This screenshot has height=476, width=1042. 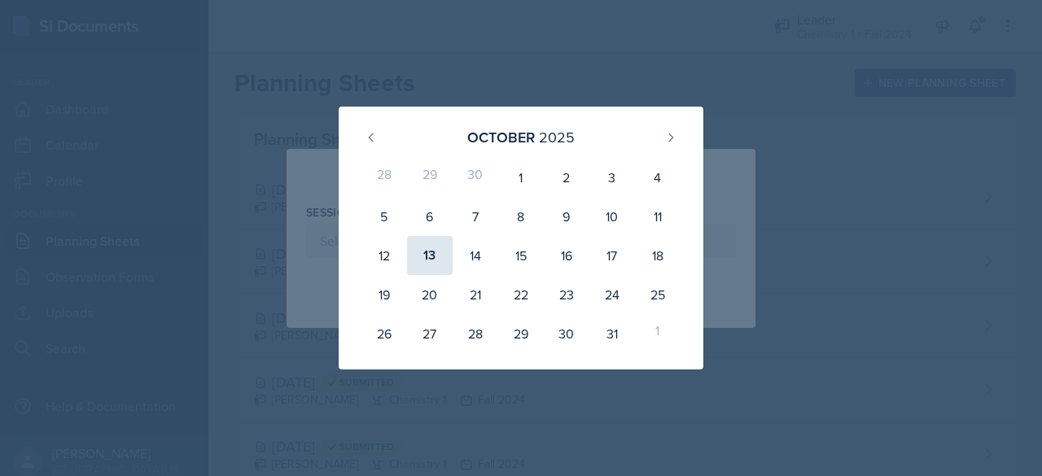 I want to click on div: 8, so click(x=521, y=217).